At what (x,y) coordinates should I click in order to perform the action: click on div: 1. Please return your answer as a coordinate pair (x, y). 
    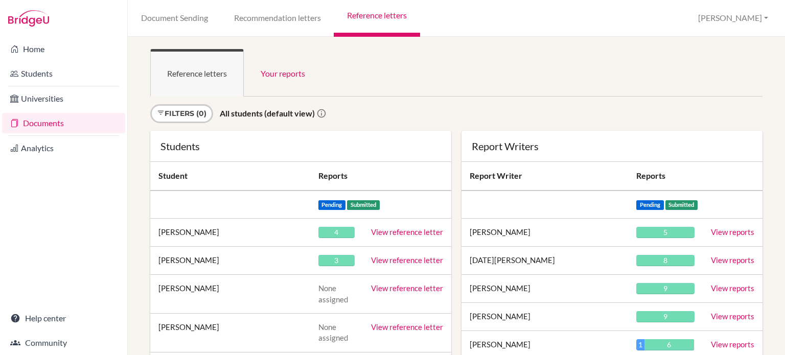
    Looking at the image, I should click on (640, 345).